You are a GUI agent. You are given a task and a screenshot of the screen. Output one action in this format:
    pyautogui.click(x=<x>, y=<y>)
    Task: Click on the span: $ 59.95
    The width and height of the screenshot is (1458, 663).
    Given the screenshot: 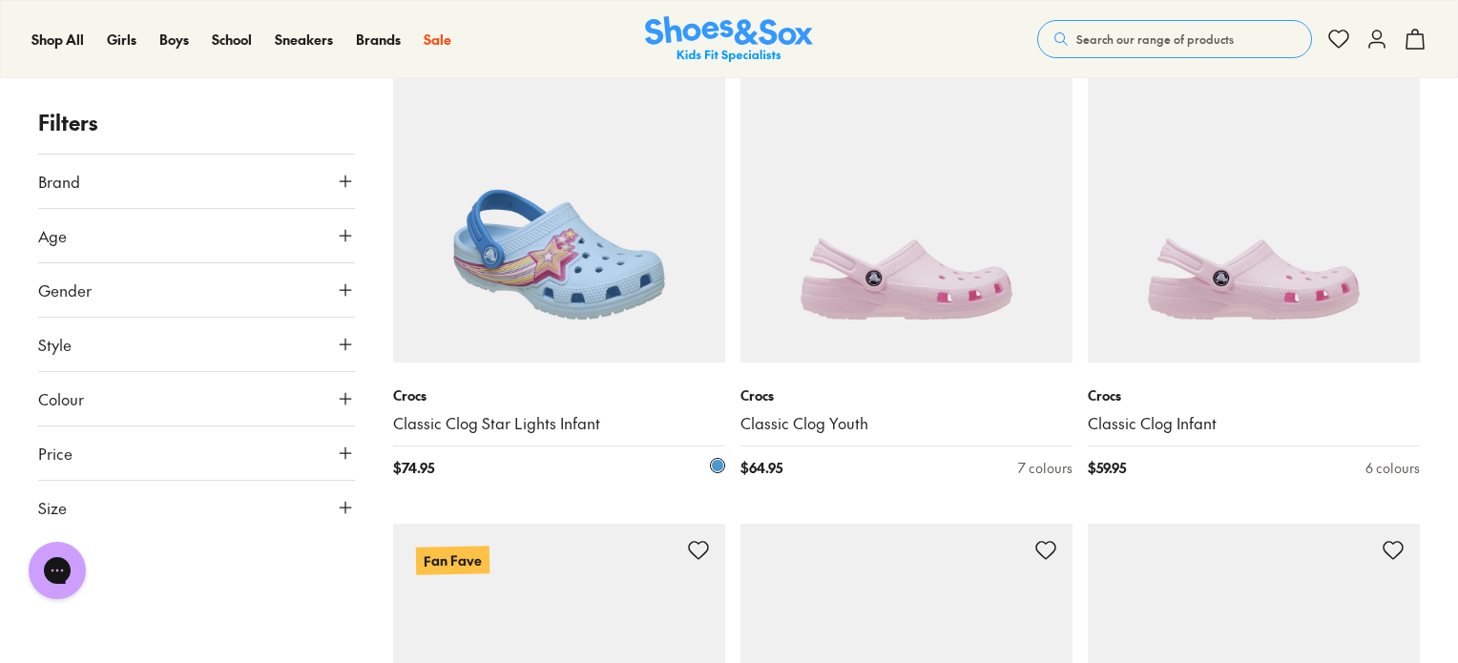 What is the action you would take?
    pyautogui.click(x=1107, y=468)
    